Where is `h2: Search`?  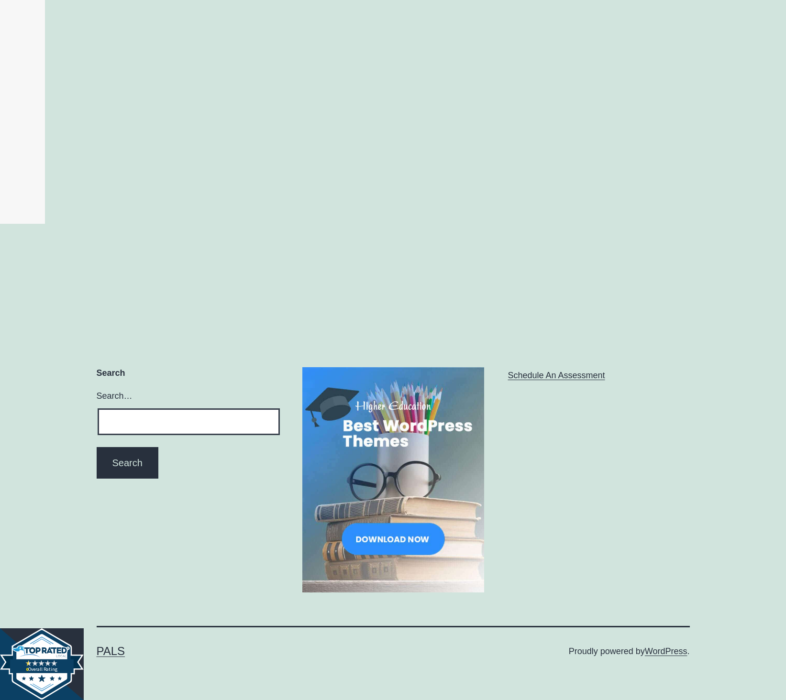 h2: Search is located at coordinates (188, 373).